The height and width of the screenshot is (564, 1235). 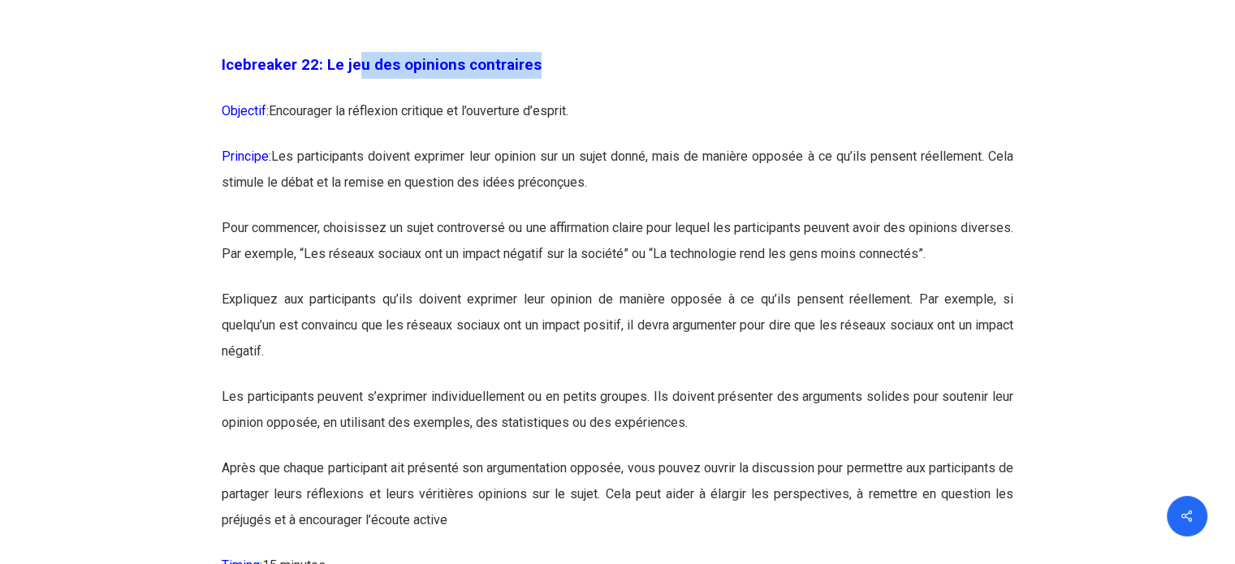 What do you see at coordinates (617, 420) in the screenshot?
I see `p: Les participants peuvent s’exprimer individuellement ou en petits groupes. Ils doivent présenter ...` at bounding box center [617, 420].